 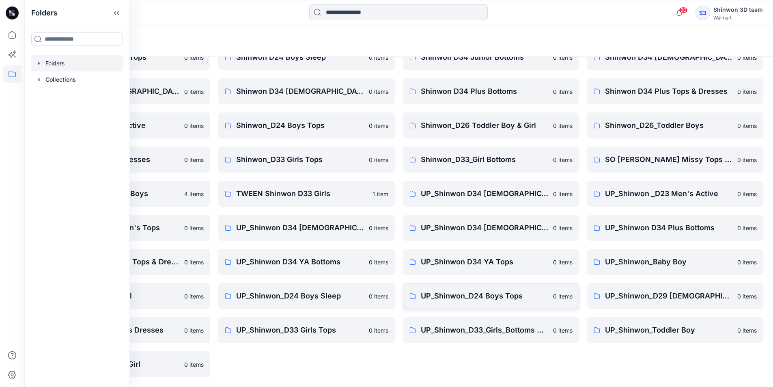 What do you see at coordinates (485, 160) in the screenshot?
I see `p: Shinwon_D33_Girl Bottoms` at bounding box center [485, 160].